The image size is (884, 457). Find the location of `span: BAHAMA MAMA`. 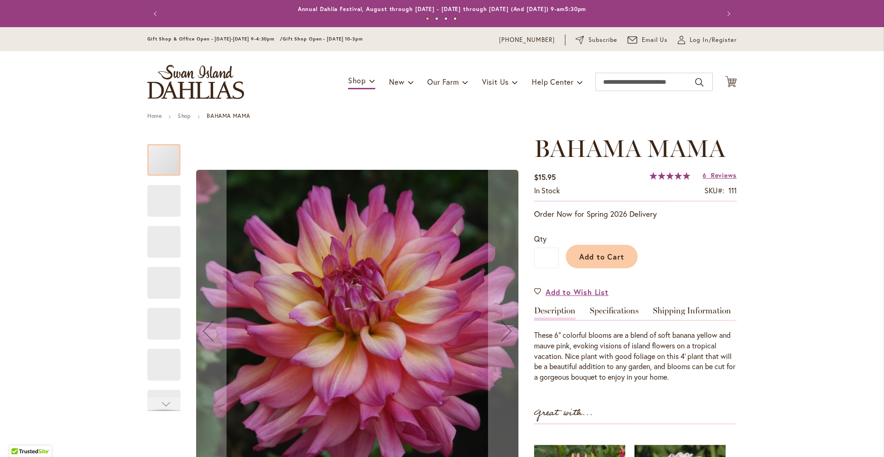

span: BAHAMA MAMA is located at coordinates (629, 148).